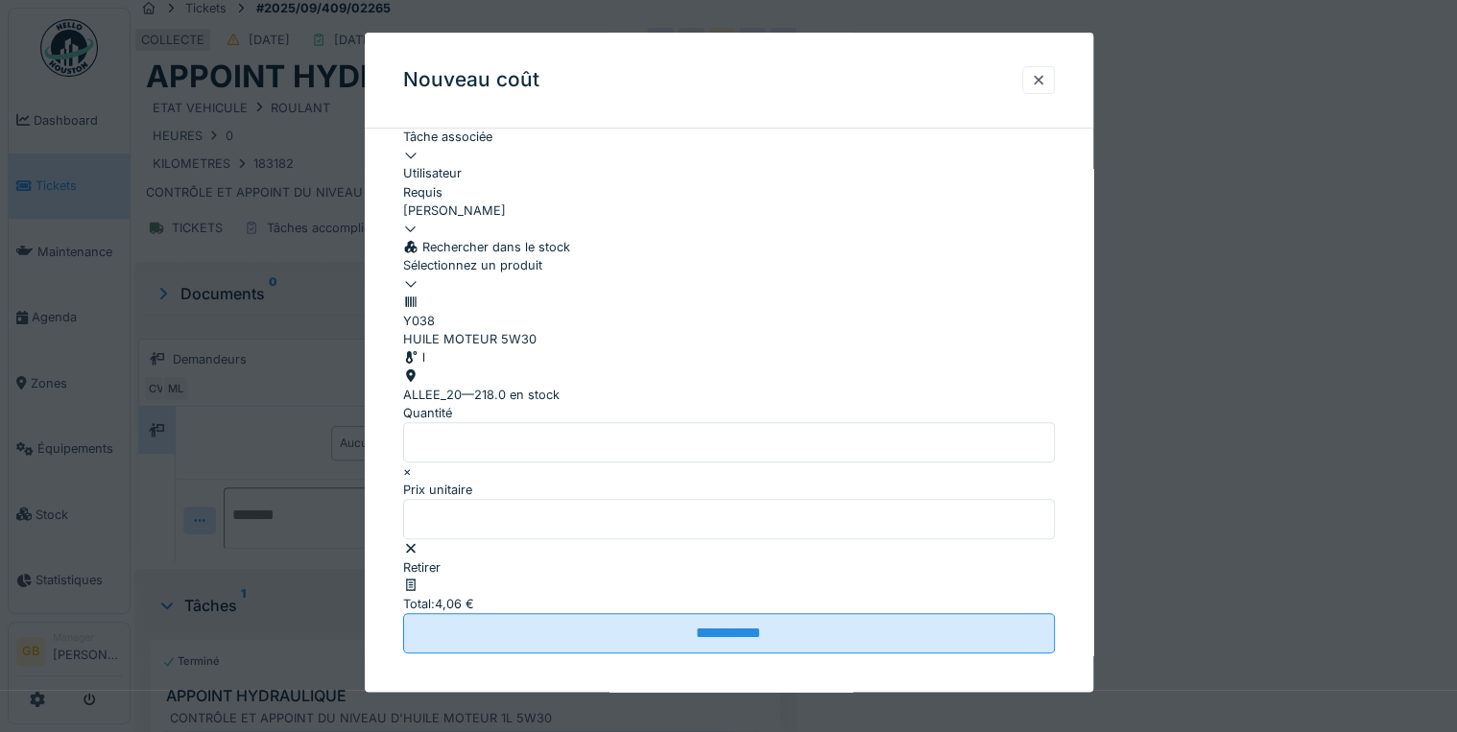 This screenshot has width=1457, height=732. I want to click on div: l, so click(729, 358).